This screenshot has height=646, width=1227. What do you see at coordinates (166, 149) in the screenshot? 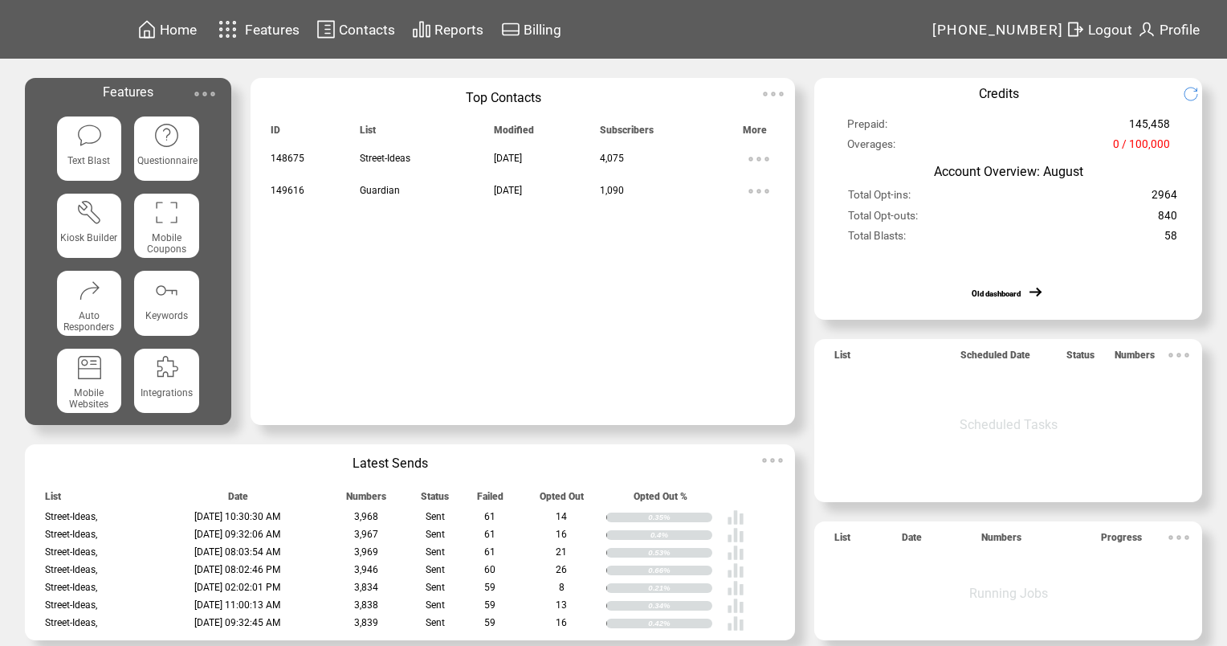
I see `a: Questionnaire` at bounding box center [166, 149].